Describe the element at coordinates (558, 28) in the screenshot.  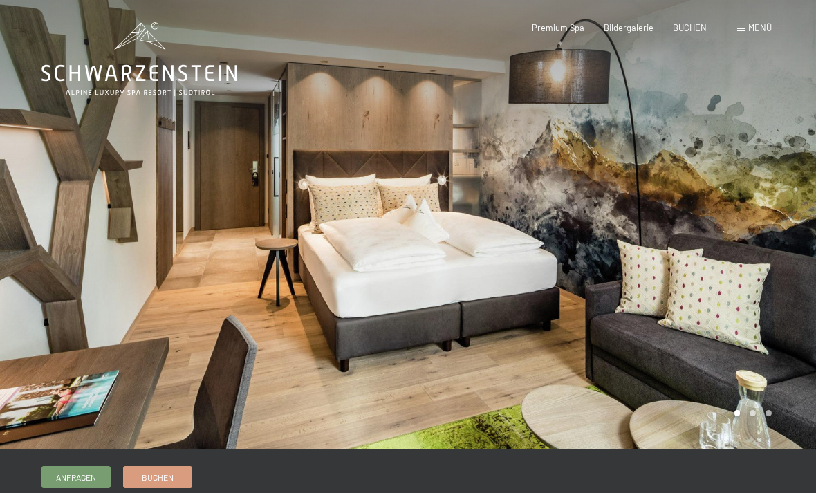
I see `a: Premium Spa` at that location.